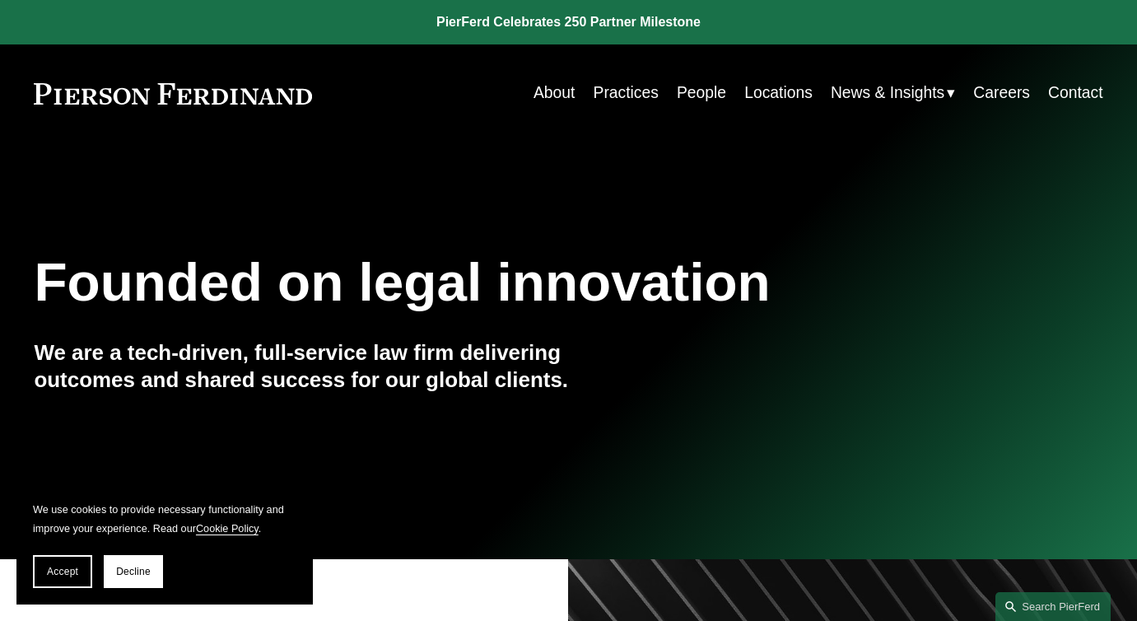  Describe the element at coordinates (133, 572) in the screenshot. I see `span: Decline` at that location.